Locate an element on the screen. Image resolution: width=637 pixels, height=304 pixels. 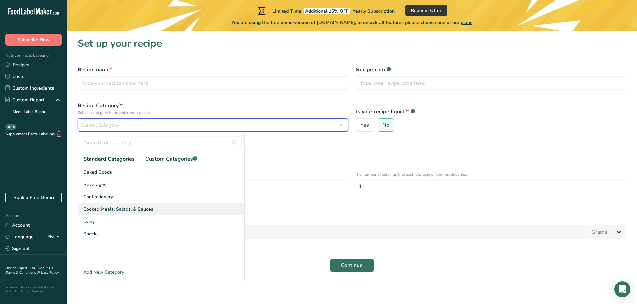
span: Yes is located at coordinates (365, 125).